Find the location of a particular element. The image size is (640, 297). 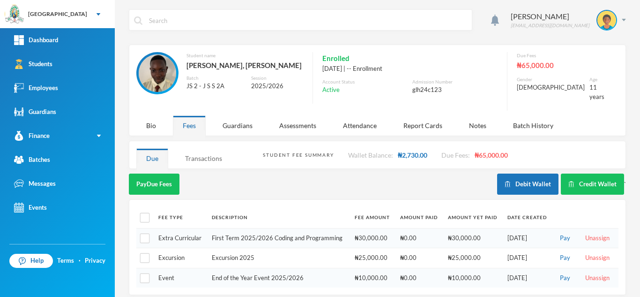

button: Credit Wallet is located at coordinates (593, 184).